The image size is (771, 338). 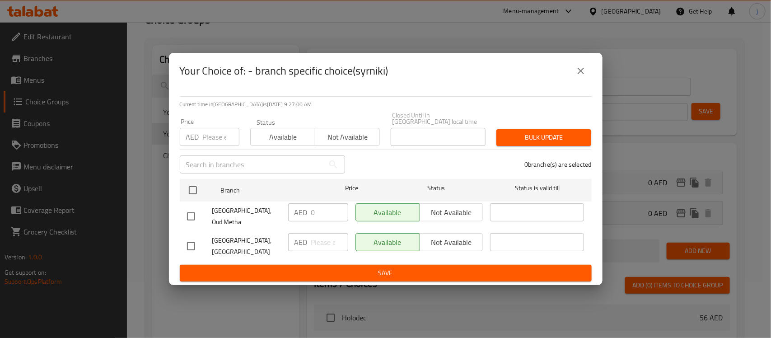 I want to click on input: Search in branches, so click(x=252, y=164).